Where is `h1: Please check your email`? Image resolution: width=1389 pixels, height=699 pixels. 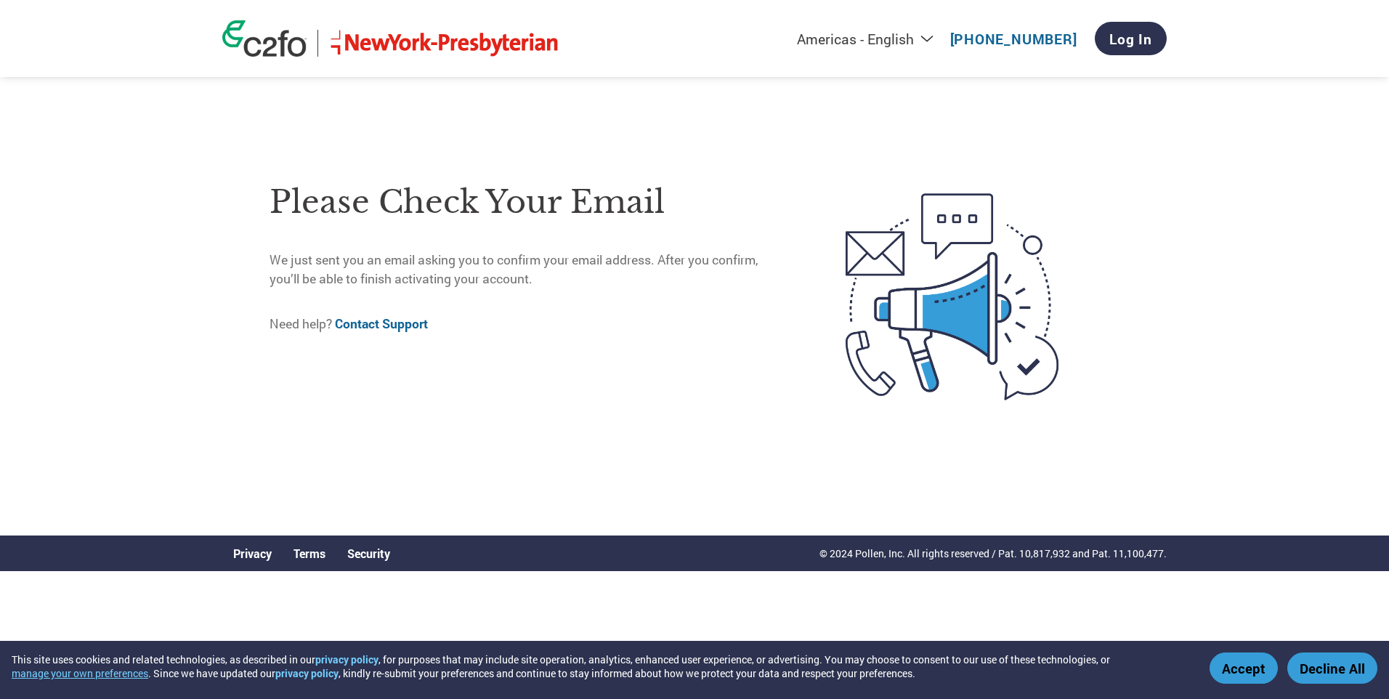 h1: Please check your email is located at coordinates (527, 202).